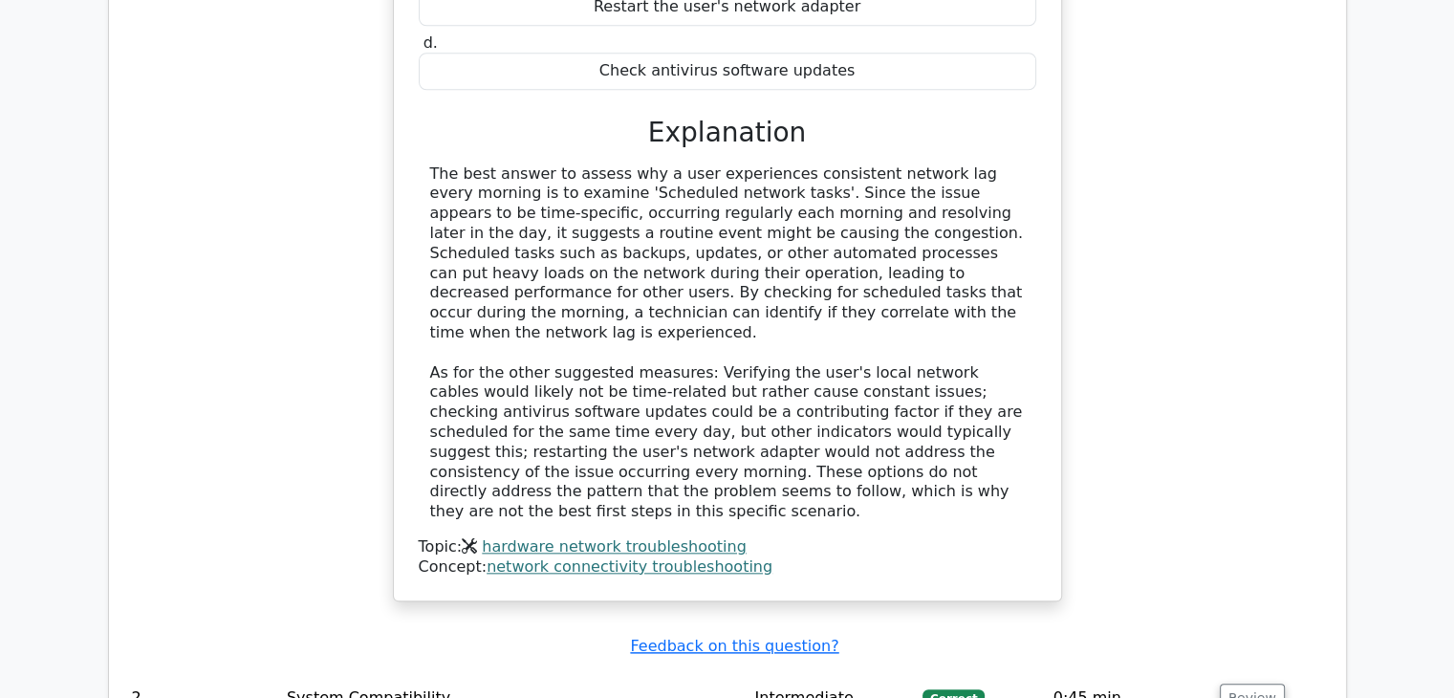 The image size is (1454, 698). Describe the element at coordinates (728, 133) in the screenshot. I see `h3: Explanation` at that location.